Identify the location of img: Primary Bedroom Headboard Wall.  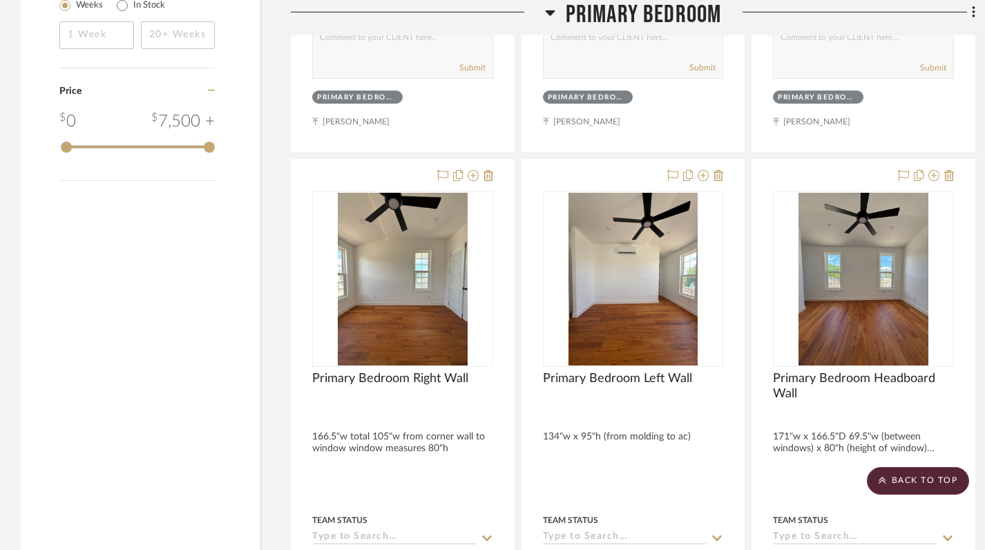
(864, 279).